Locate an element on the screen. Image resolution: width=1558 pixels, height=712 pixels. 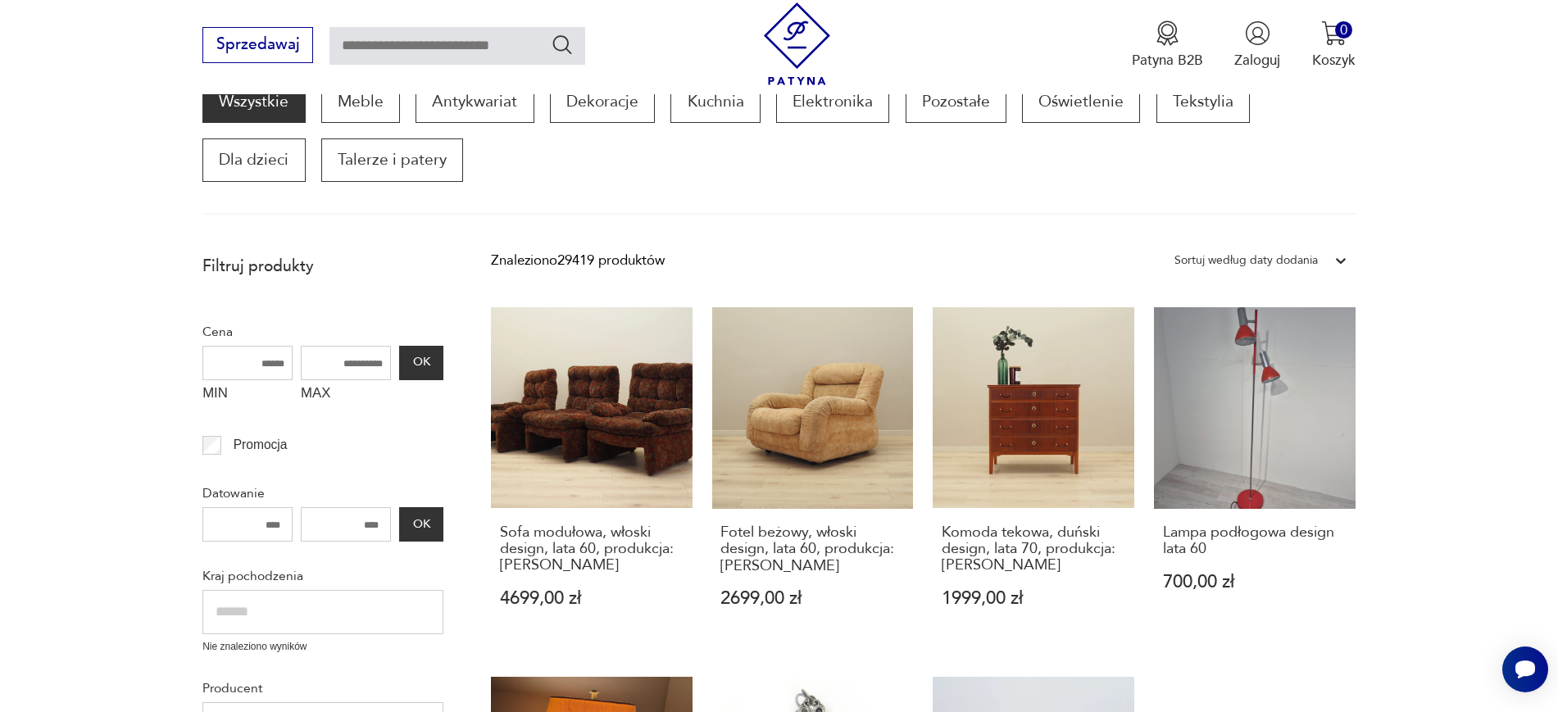
a: Dekoracje is located at coordinates (603, 102).